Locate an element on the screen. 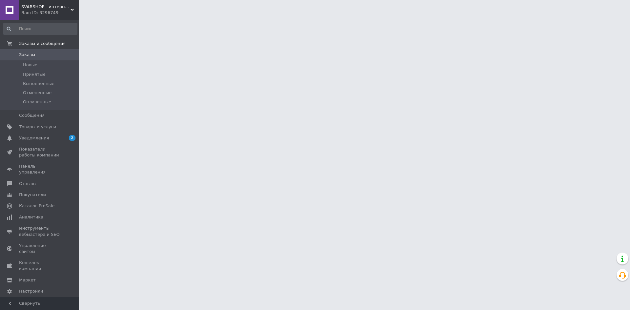  span: Уведомления is located at coordinates (34, 138).